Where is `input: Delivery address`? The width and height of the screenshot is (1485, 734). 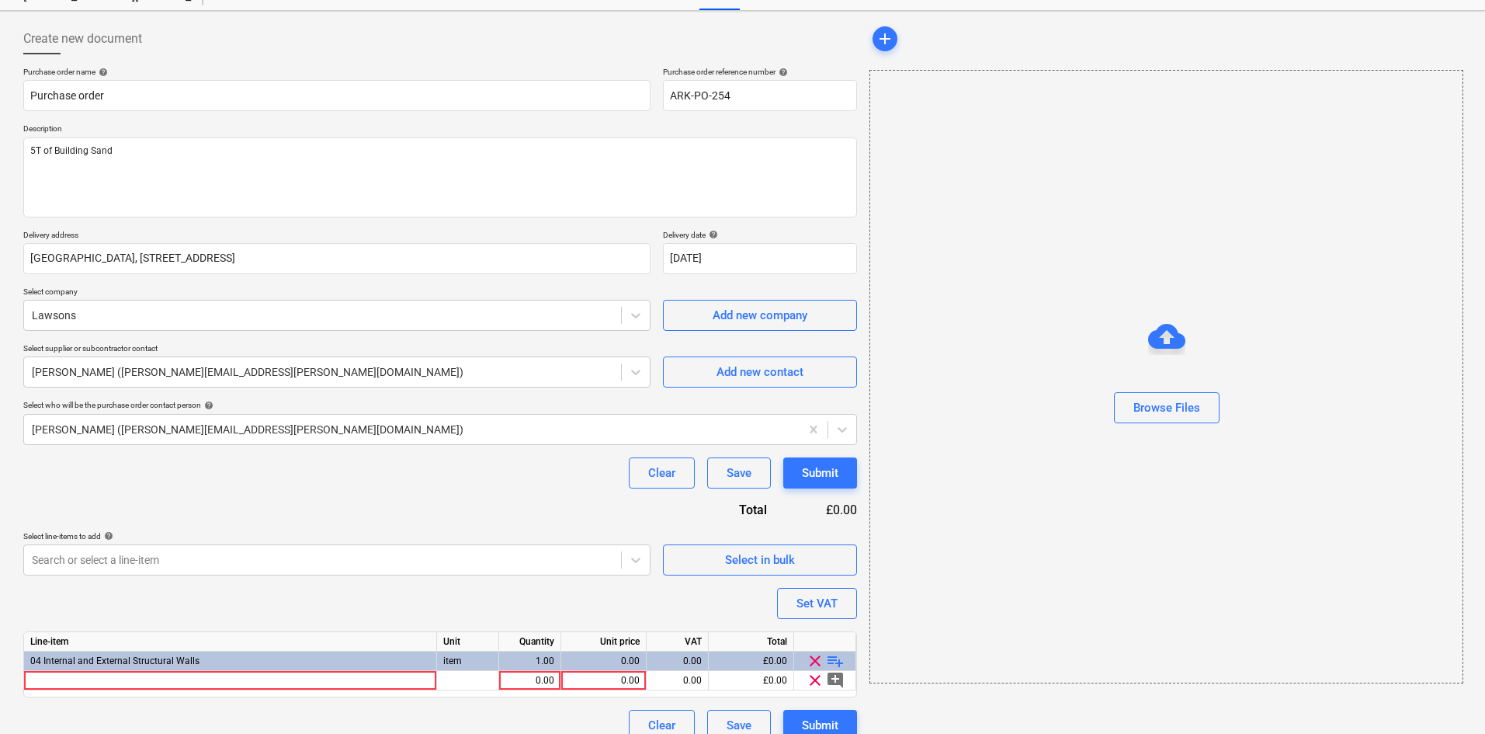
input: Delivery address is located at coordinates (337, 259).